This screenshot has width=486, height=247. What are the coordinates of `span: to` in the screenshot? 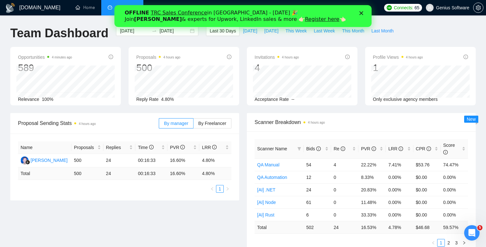 It's located at (154, 31).